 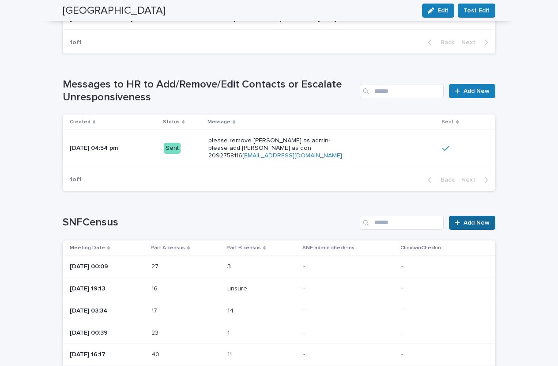 What do you see at coordinates (443, 11) in the screenshot?
I see `span: Edit` at bounding box center [443, 11].